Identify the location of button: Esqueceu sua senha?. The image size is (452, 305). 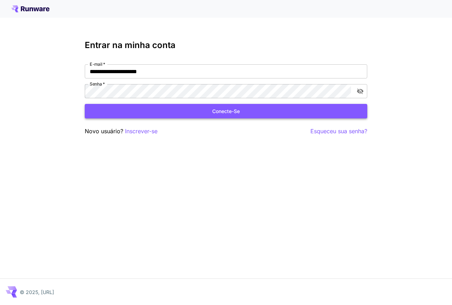
(338, 131).